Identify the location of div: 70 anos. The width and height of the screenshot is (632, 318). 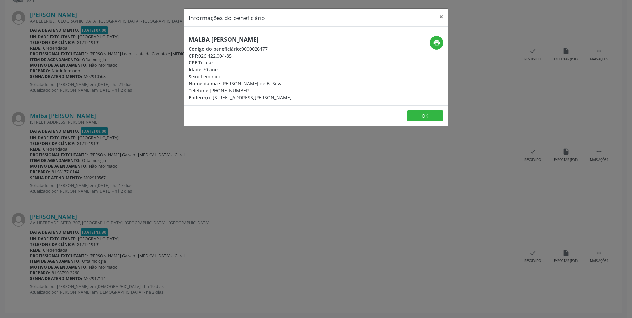
(240, 69).